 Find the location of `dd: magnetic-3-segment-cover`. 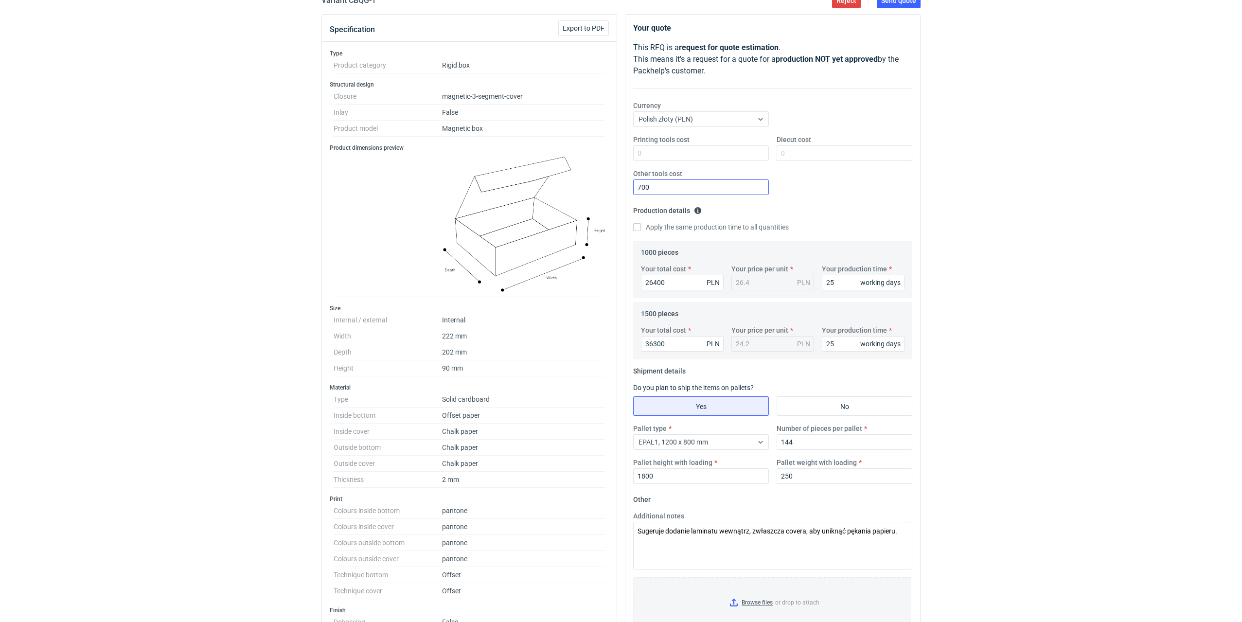

dd: magnetic-3-segment-cover is located at coordinates (523, 96).